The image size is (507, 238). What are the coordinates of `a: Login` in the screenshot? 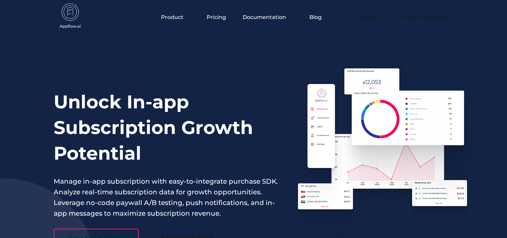 It's located at (369, 17).